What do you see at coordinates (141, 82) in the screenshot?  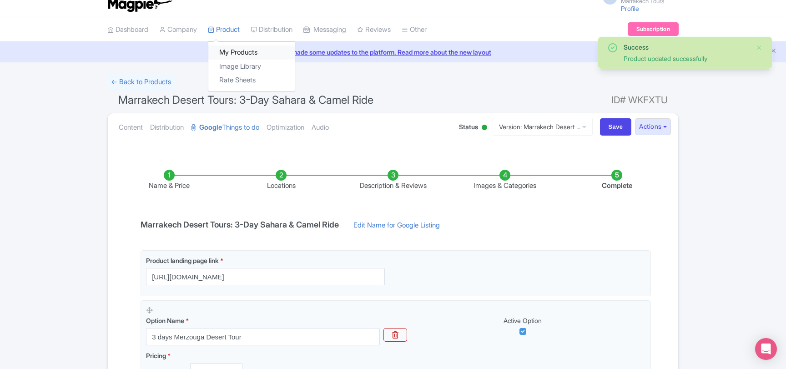 I see `a: ← Back to Products` at bounding box center [141, 82].